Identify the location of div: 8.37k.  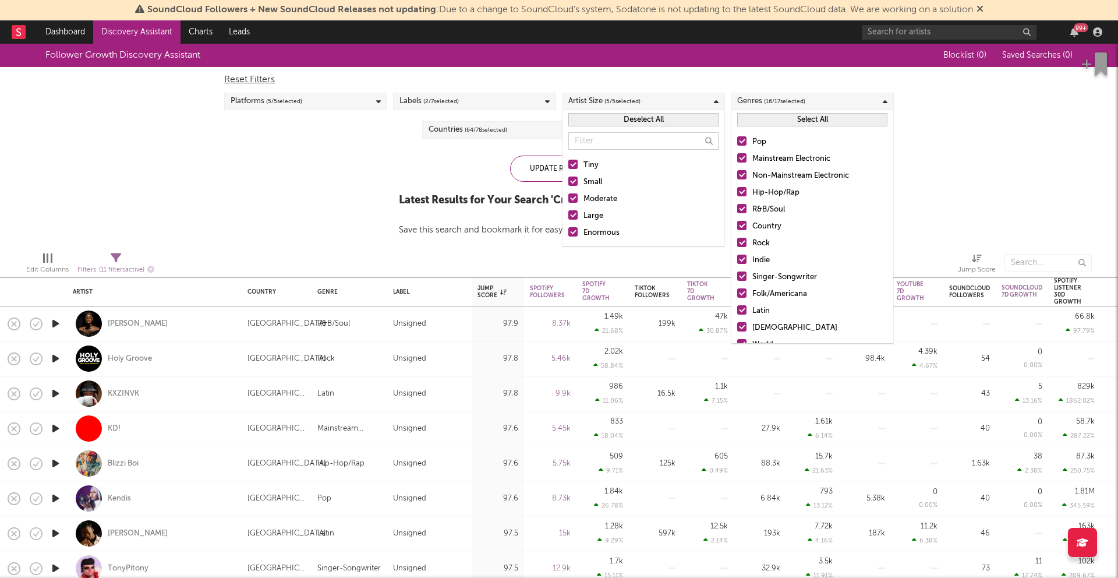
(550, 324).